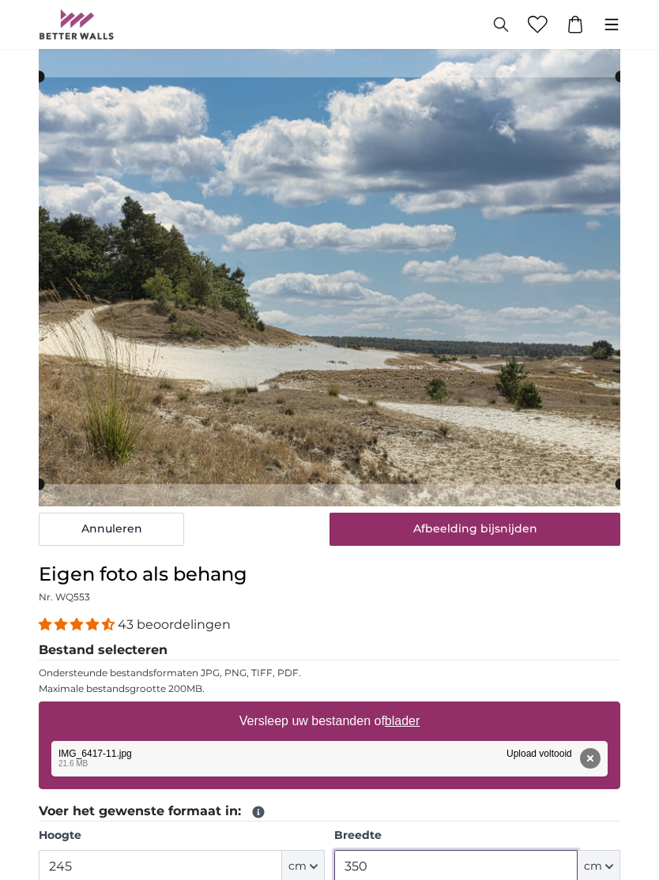 This screenshot has width=659, height=880. Describe the element at coordinates (78, 624) in the screenshot. I see `span: 4.40 stars` at that location.